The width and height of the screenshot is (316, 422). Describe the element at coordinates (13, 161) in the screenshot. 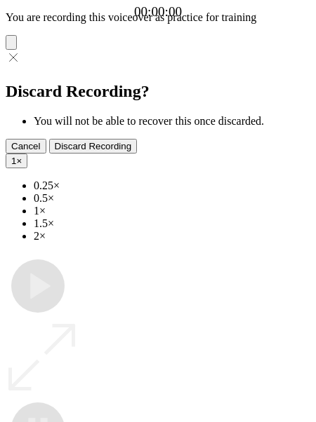

I see `span: 1` at that location.